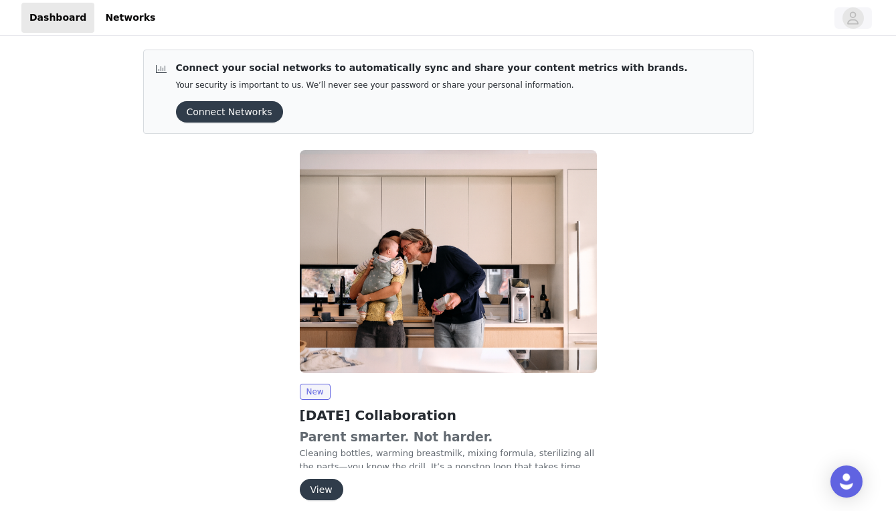 This screenshot has width=896, height=511. Describe the element at coordinates (847, 481) in the screenshot. I see `div: Open Intercom Messenger` at that location.